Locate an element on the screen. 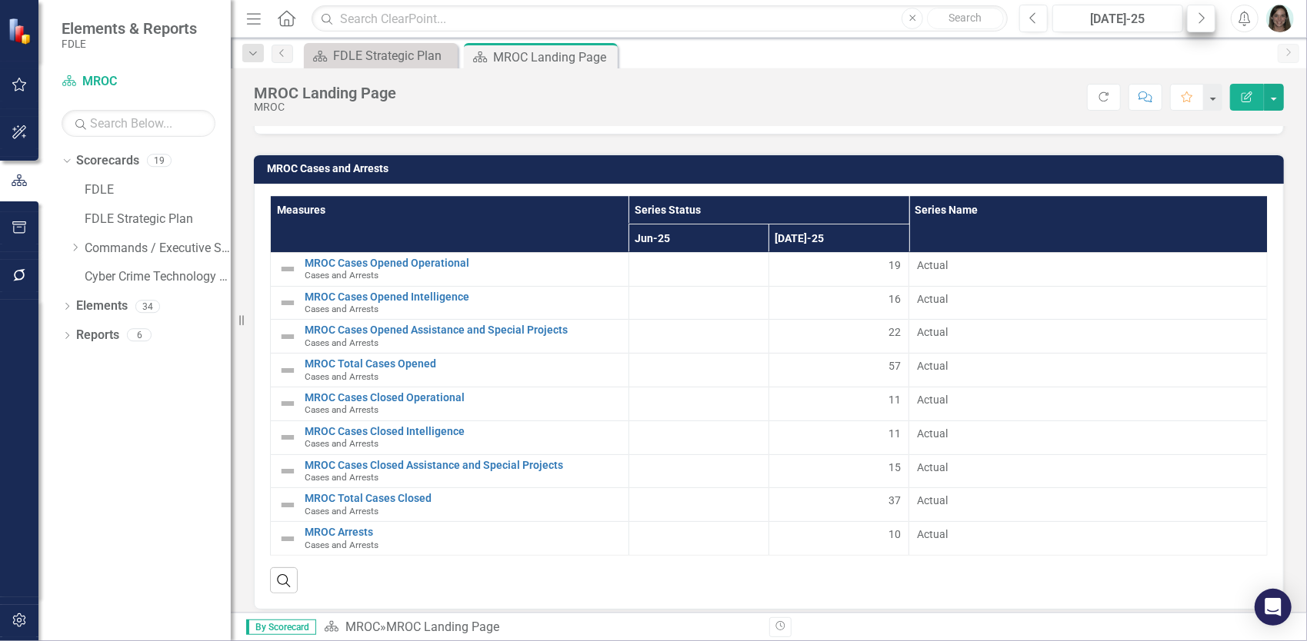 The height and width of the screenshot is (641, 1307). div: FDLE Strategic Plan is located at coordinates (393, 55).